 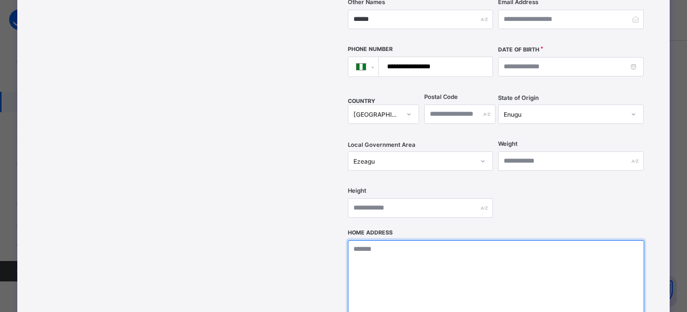 I want to click on div: Ezeagu, so click(x=413, y=161).